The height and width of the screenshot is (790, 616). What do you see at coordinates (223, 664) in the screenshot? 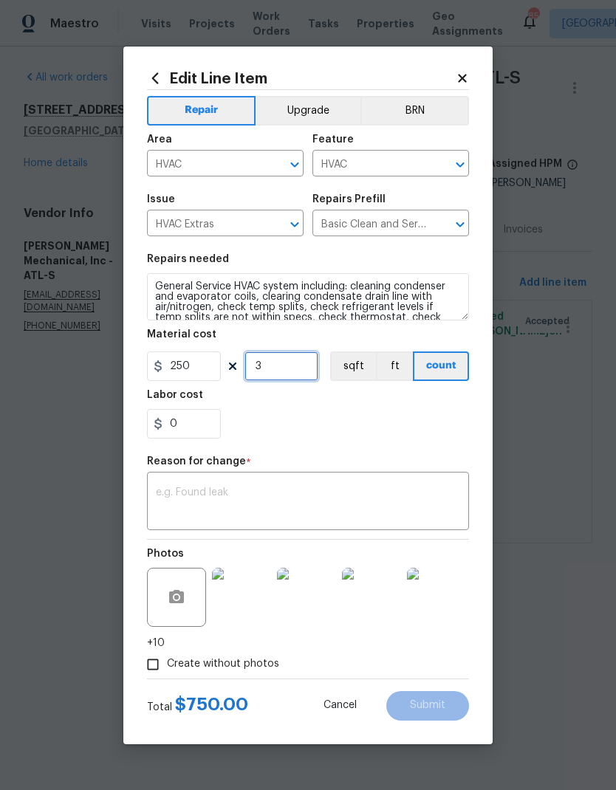
I see `span: Create without photos` at bounding box center [223, 664].